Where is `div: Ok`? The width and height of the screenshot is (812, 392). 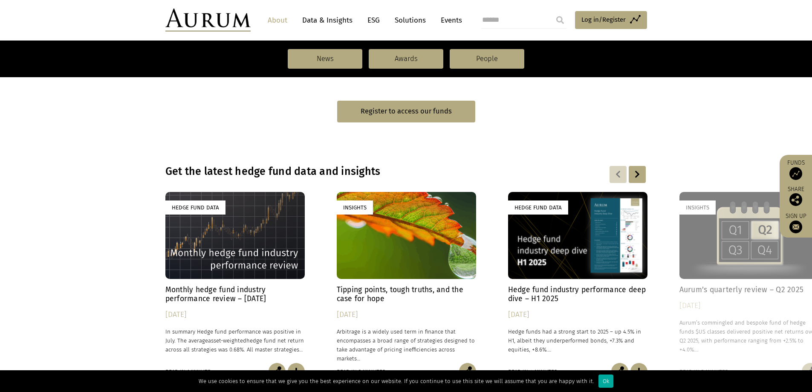
div: Ok is located at coordinates (605, 380).